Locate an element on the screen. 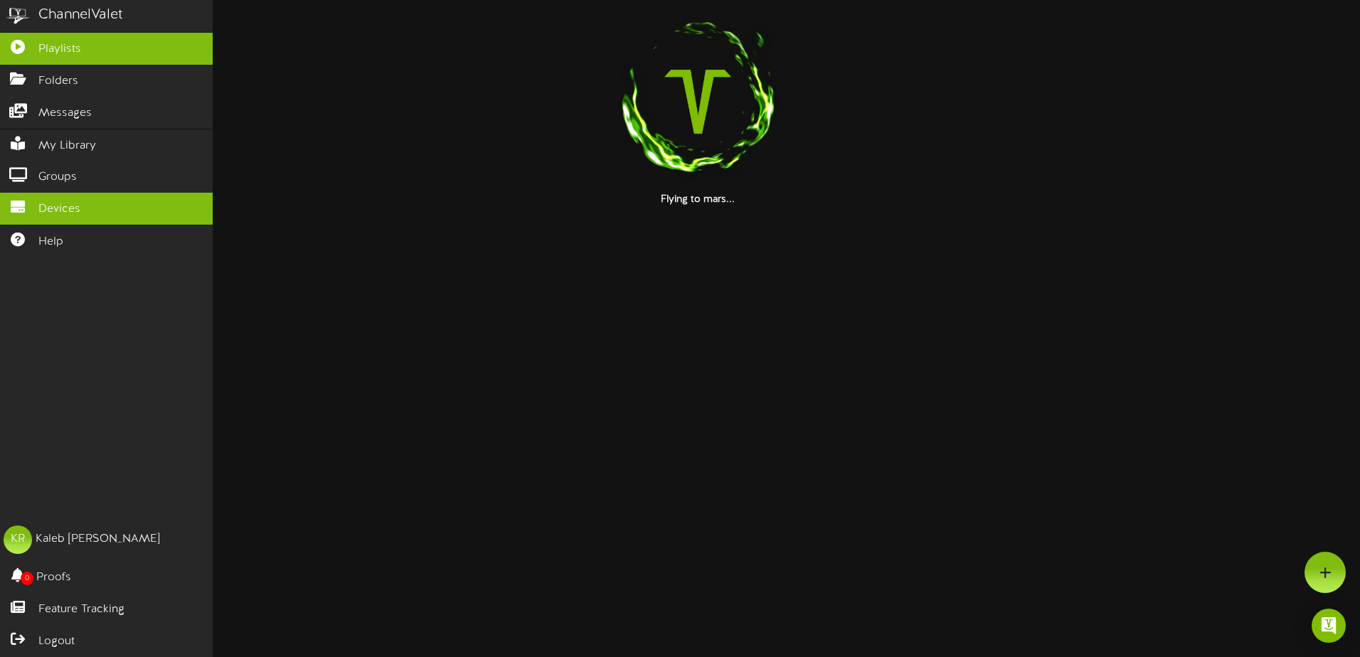 The image size is (1360, 657). div: KR is located at coordinates (18, 540).